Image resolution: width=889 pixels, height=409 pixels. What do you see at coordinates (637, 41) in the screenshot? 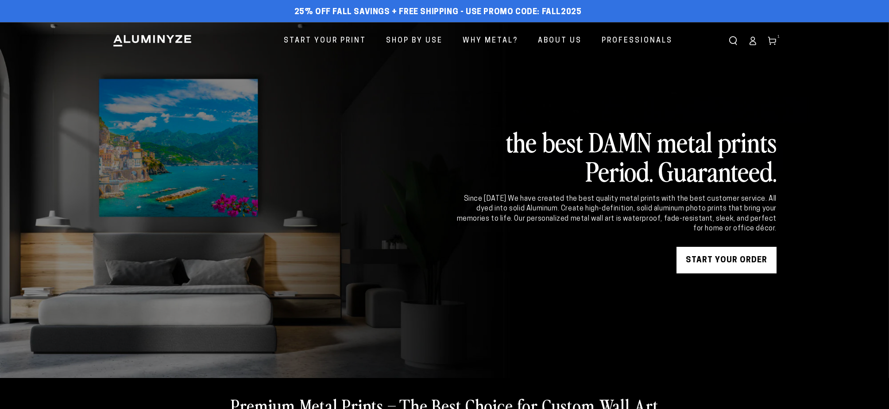
I see `span: Professionals` at bounding box center [637, 41].